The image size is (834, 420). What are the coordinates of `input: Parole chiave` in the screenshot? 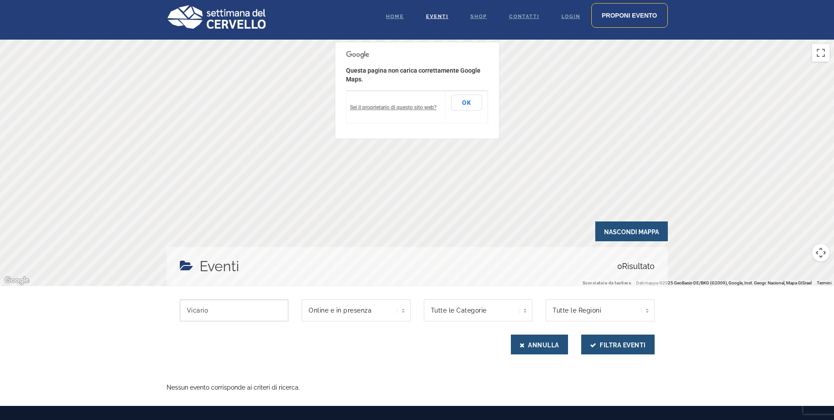 It's located at (234, 310).